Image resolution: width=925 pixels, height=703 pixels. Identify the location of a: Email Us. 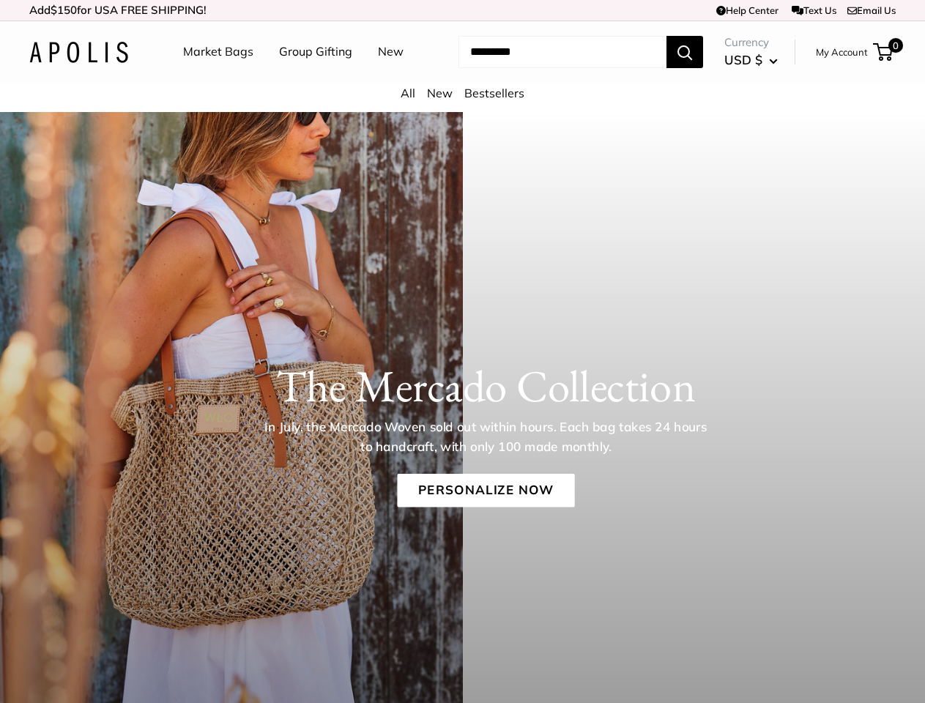
(871, 10).